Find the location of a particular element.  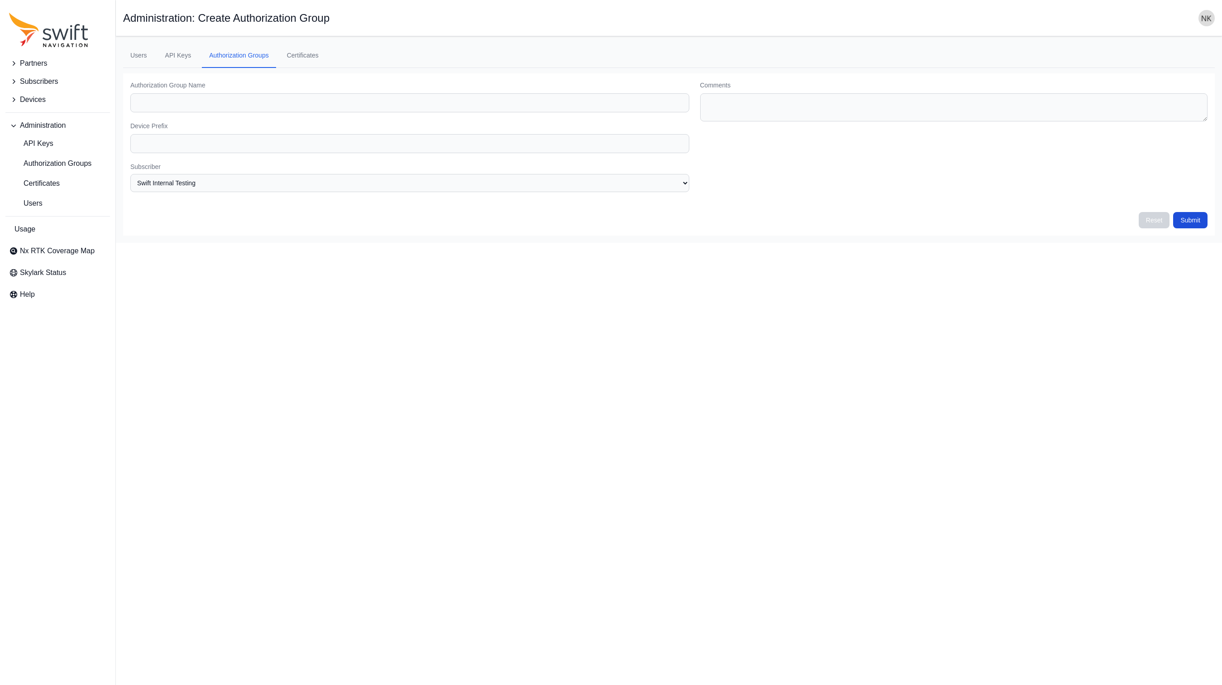

label: Device Prefix is located at coordinates (410, 126).